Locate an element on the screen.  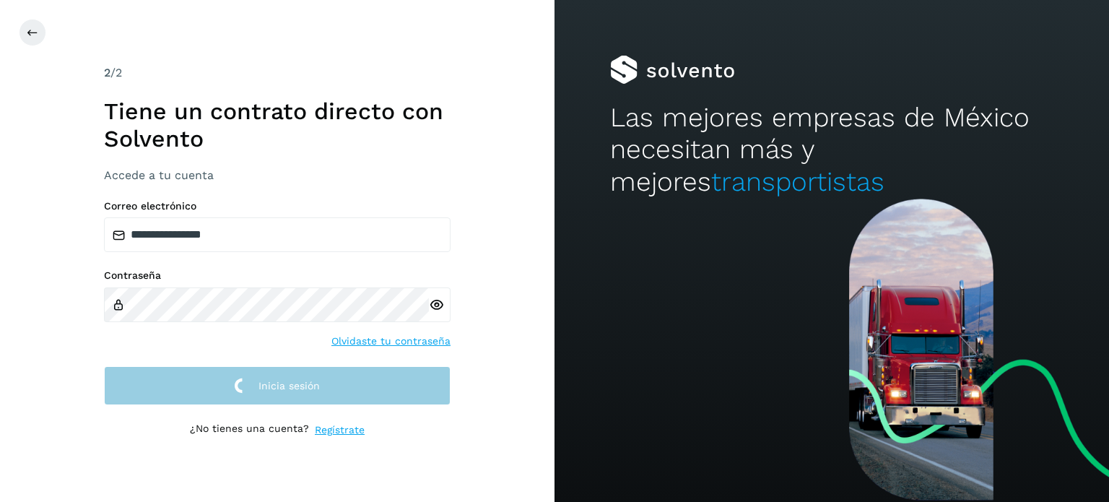
p: ¿No tienes una cuenta? is located at coordinates (249, 430).